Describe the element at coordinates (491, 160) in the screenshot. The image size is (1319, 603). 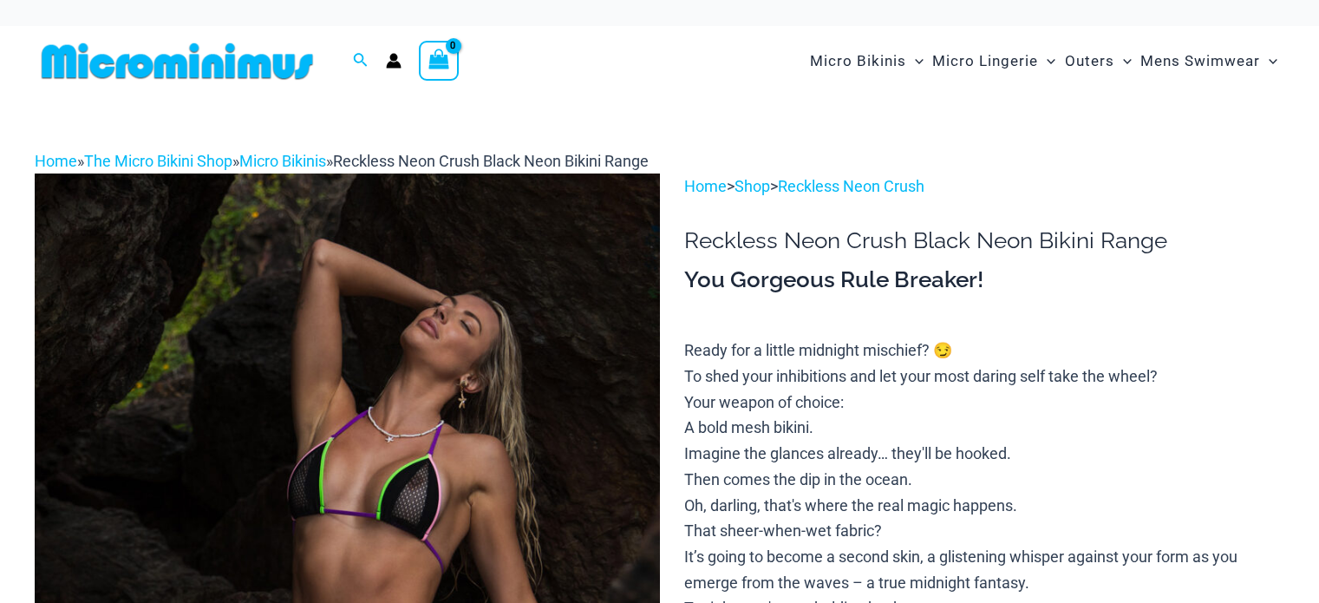
I see `span: Reckless Neon Crush Black Neon Bikini Range` at that location.